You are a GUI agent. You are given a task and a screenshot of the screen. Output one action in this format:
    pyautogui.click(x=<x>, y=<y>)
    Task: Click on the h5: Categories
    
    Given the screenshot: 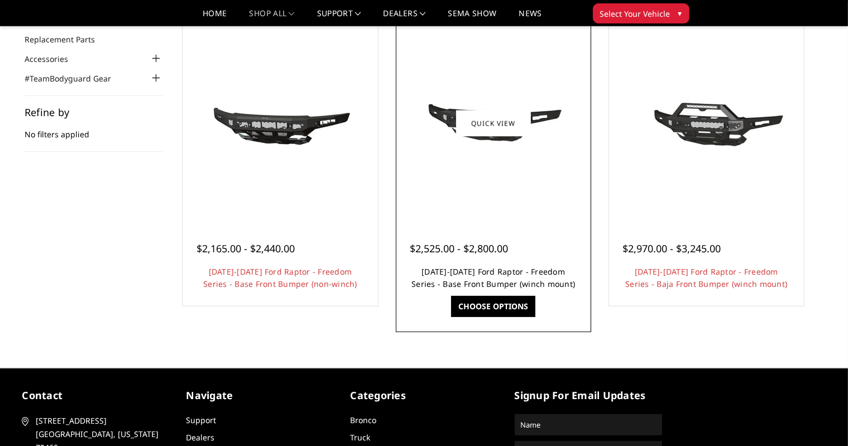 What is the action you would take?
    pyautogui.click(x=424, y=395)
    